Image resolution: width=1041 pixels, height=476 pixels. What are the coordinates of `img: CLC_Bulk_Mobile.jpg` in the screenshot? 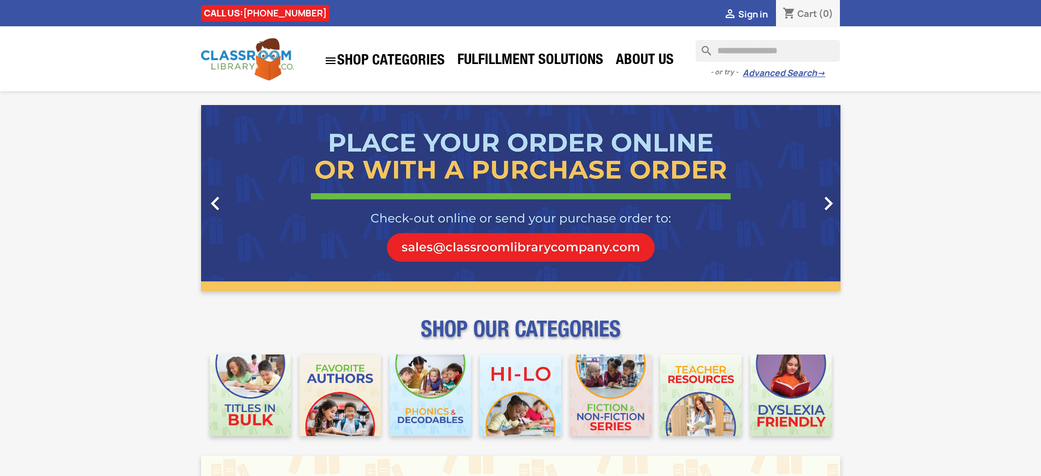 It's located at (250, 395).